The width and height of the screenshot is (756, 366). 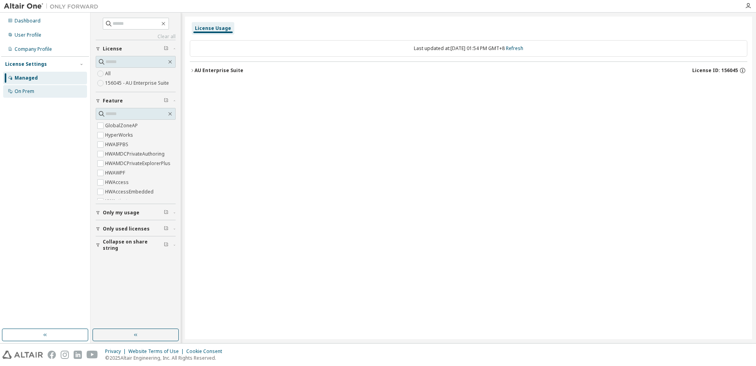 What do you see at coordinates (113, 101) in the screenshot?
I see `span: Feature` at bounding box center [113, 101].